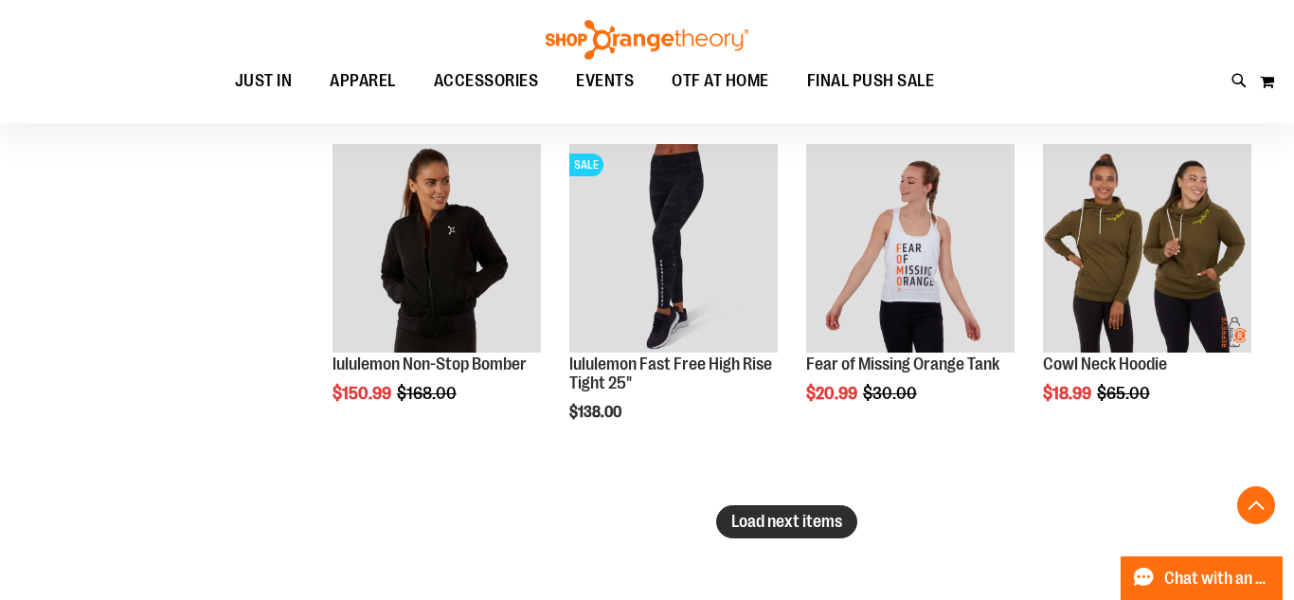  What do you see at coordinates (647, 40) in the screenshot?
I see `img: Shop Orangetheory` at bounding box center [647, 40].